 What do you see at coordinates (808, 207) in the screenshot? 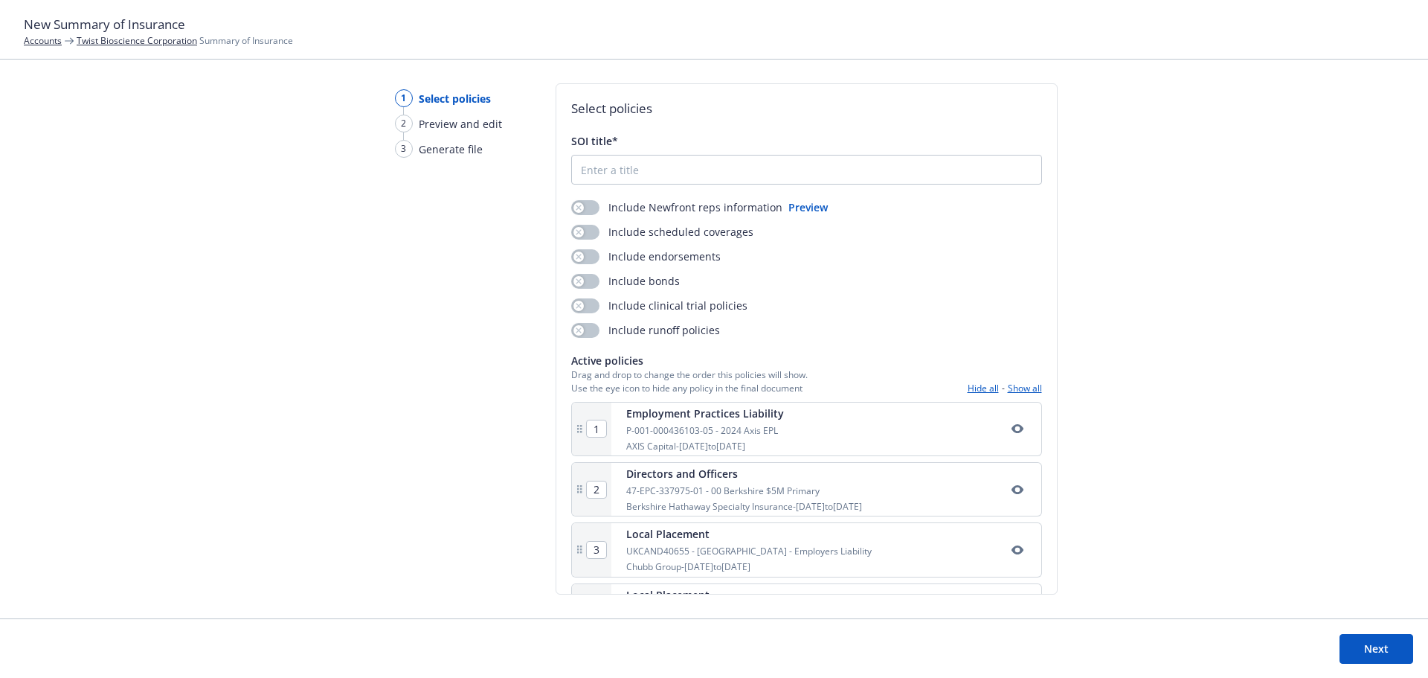
I see `button: Preview` at bounding box center [808, 207].